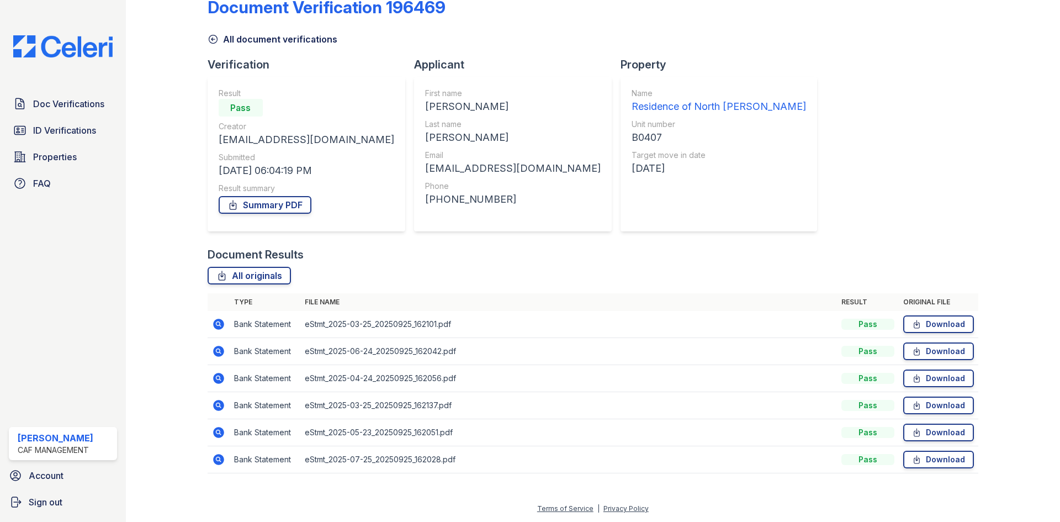 This screenshot has height=522, width=1060. Describe the element at coordinates (568, 302) in the screenshot. I see `th: File name` at that location.